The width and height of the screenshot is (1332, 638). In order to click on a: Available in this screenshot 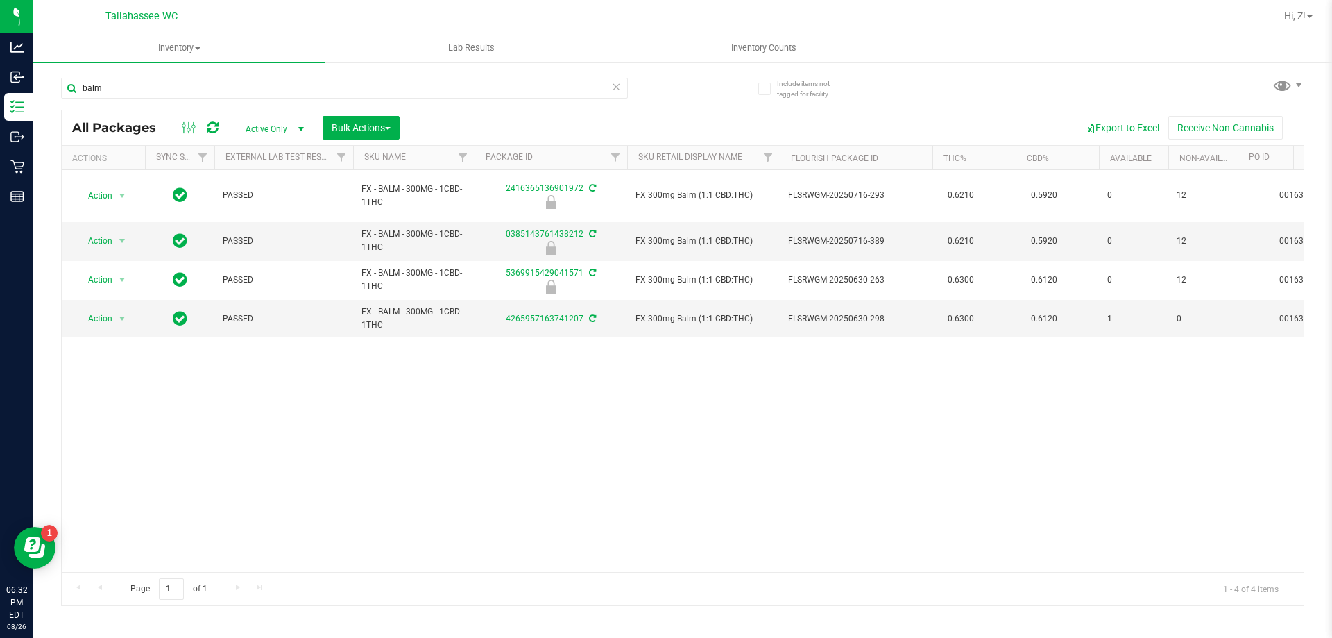, I will do `click(1131, 158)`.